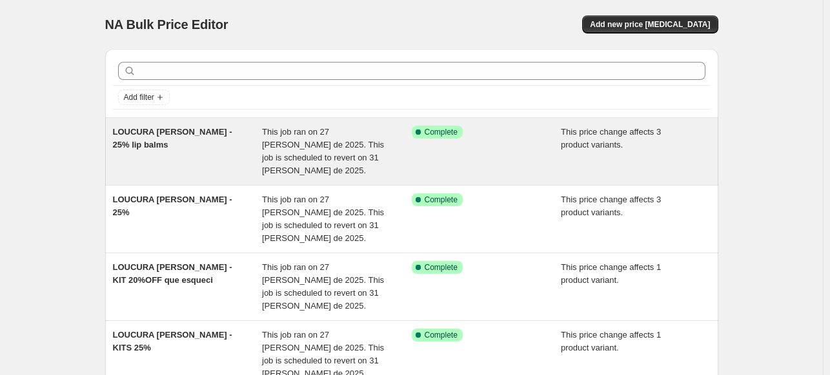  I want to click on button: Add filter, so click(144, 97).